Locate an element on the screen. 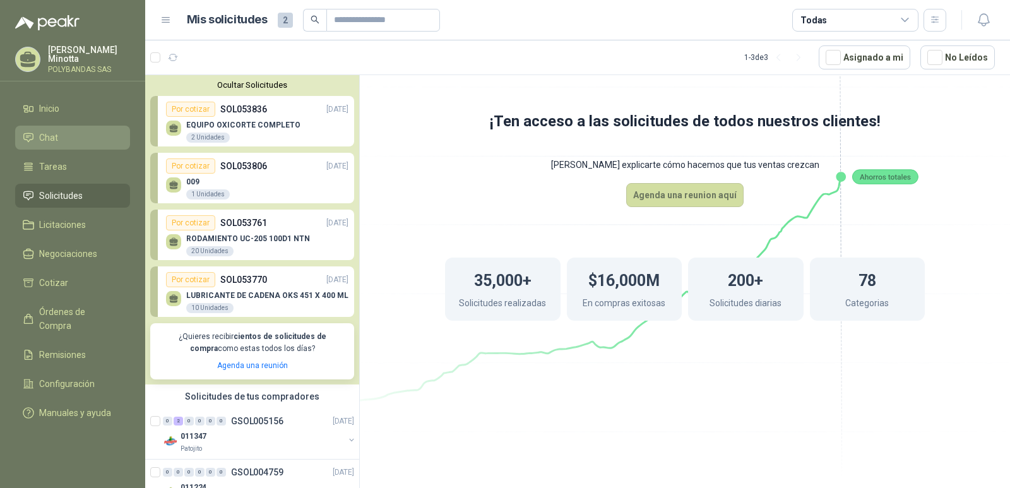 This screenshot has width=1010, height=488. a: Órdenes de Compra is located at coordinates (73, 319).